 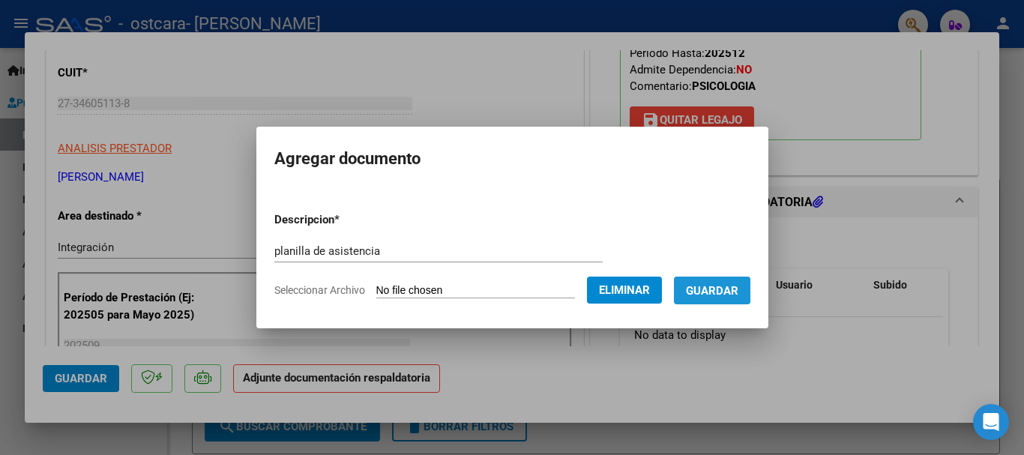 I want to click on button: Guardar, so click(x=712, y=290).